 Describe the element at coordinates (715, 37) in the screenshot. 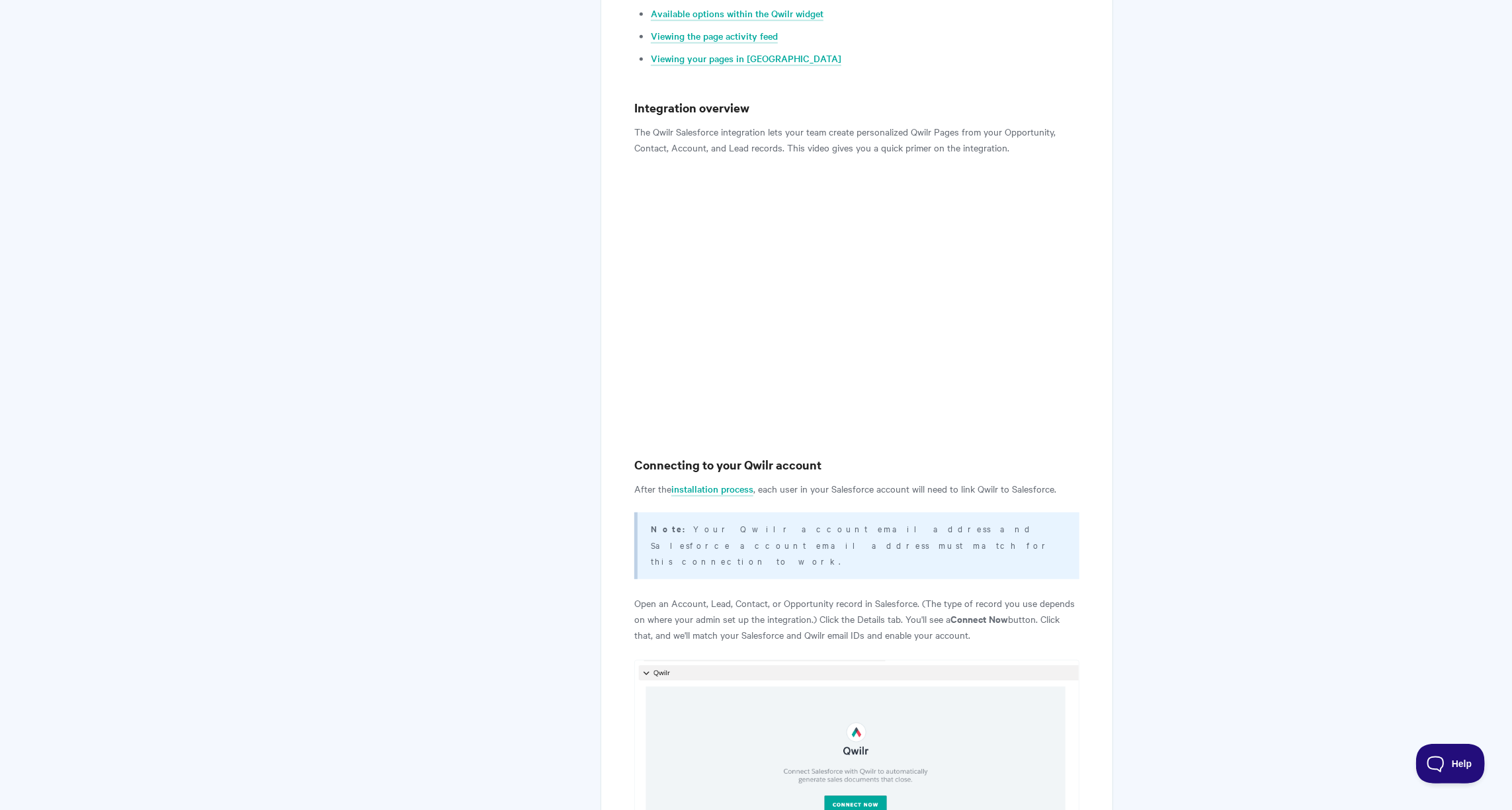

I see `a: Viewing the page activity feed` at that location.